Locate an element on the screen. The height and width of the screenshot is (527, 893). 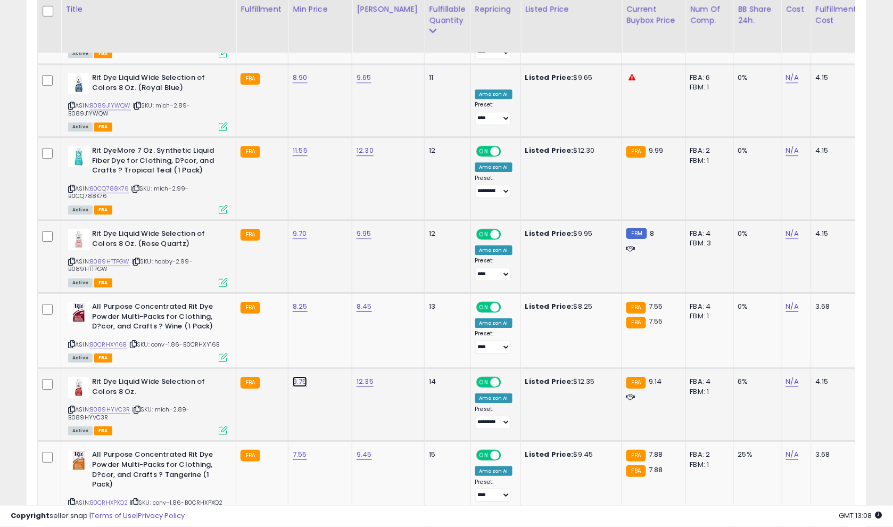
b: All Purpose Concentrated Rit Dye Powder Multi-Packs for Clothing, D?cor, and Crafts ? Wine (1 Pack) is located at coordinates (157, 318).